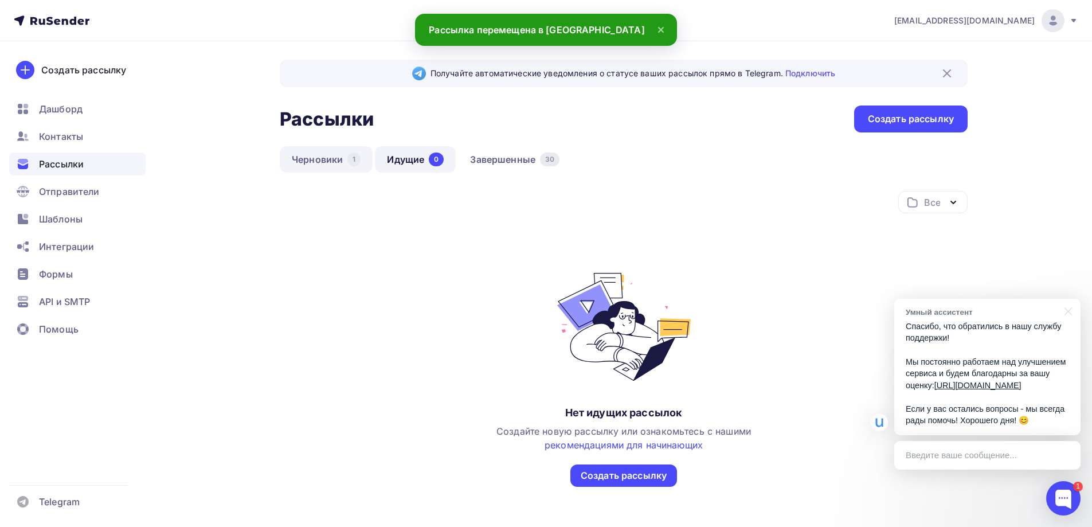 The image size is (1092, 527). I want to click on span: Интеграции, so click(66, 246).